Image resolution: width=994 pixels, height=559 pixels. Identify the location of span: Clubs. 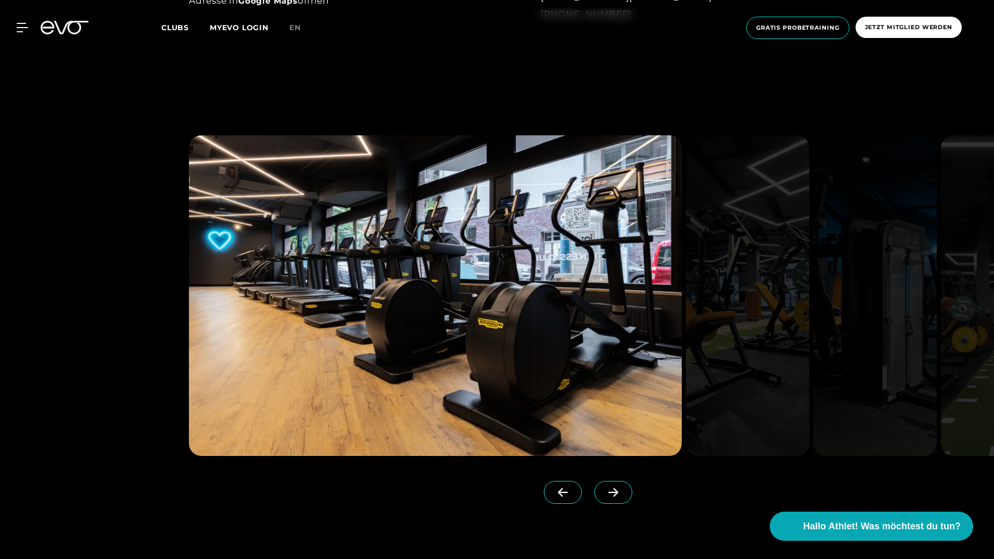
(175, 28).